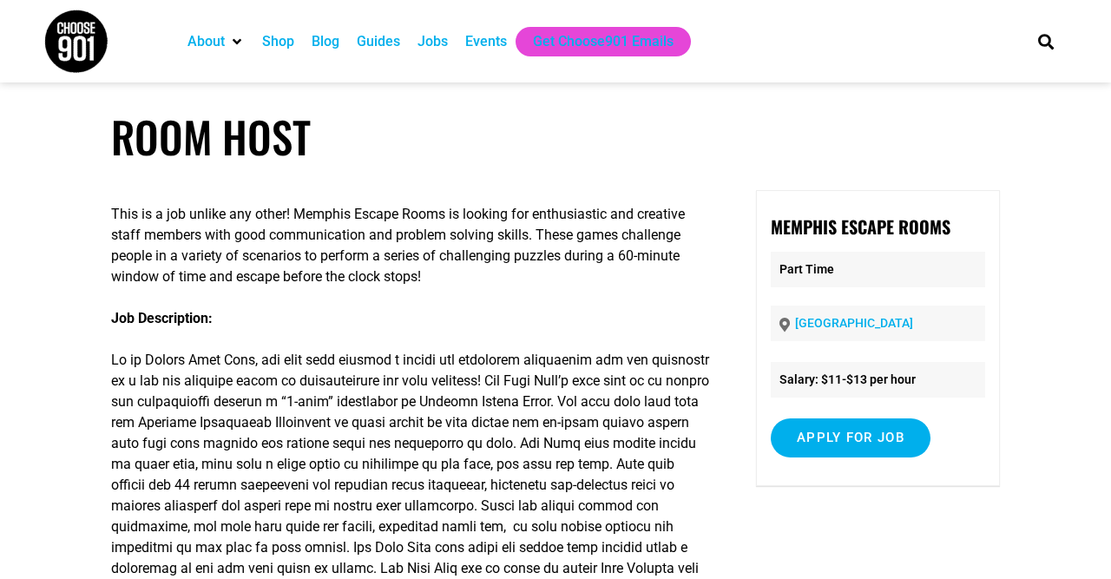 This screenshot has width=1111, height=579. Describe the element at coordinates (161, 318) in the screenshot. I see `strong: Job Description:` at that location.